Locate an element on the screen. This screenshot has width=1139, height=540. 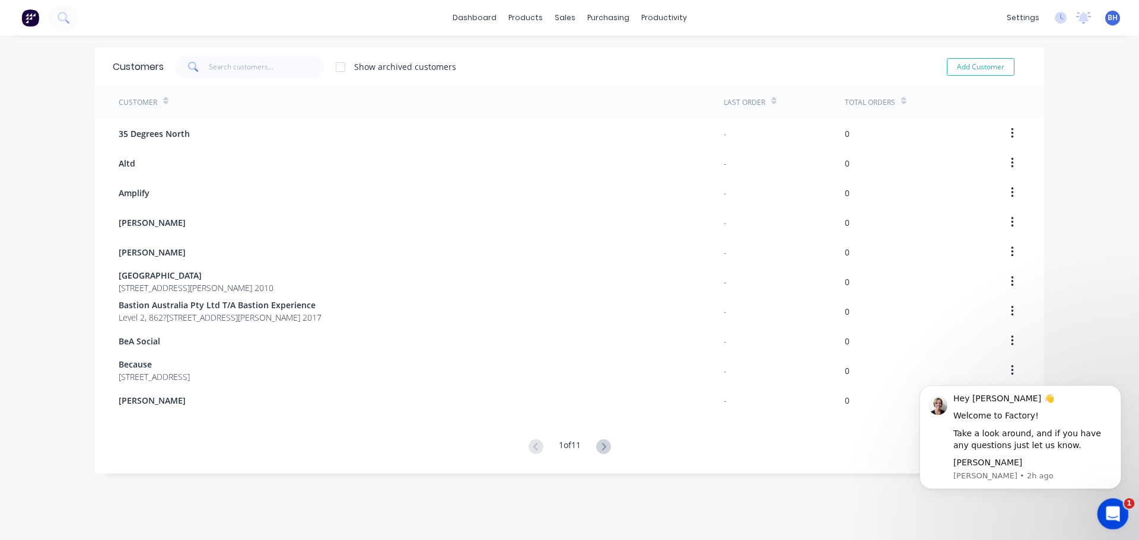
div: productivity is located at coordinates (664, 18).